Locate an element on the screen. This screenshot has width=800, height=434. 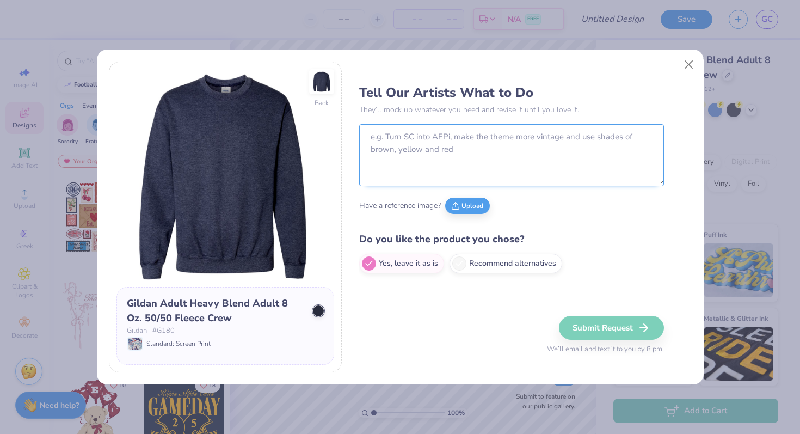
button: Close is located at coordinates (689, 64).